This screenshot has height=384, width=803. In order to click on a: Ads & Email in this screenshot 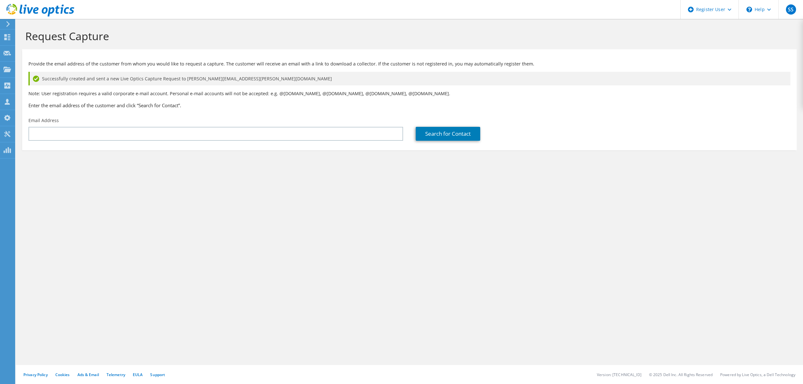, I will do `click(88, 374)`.